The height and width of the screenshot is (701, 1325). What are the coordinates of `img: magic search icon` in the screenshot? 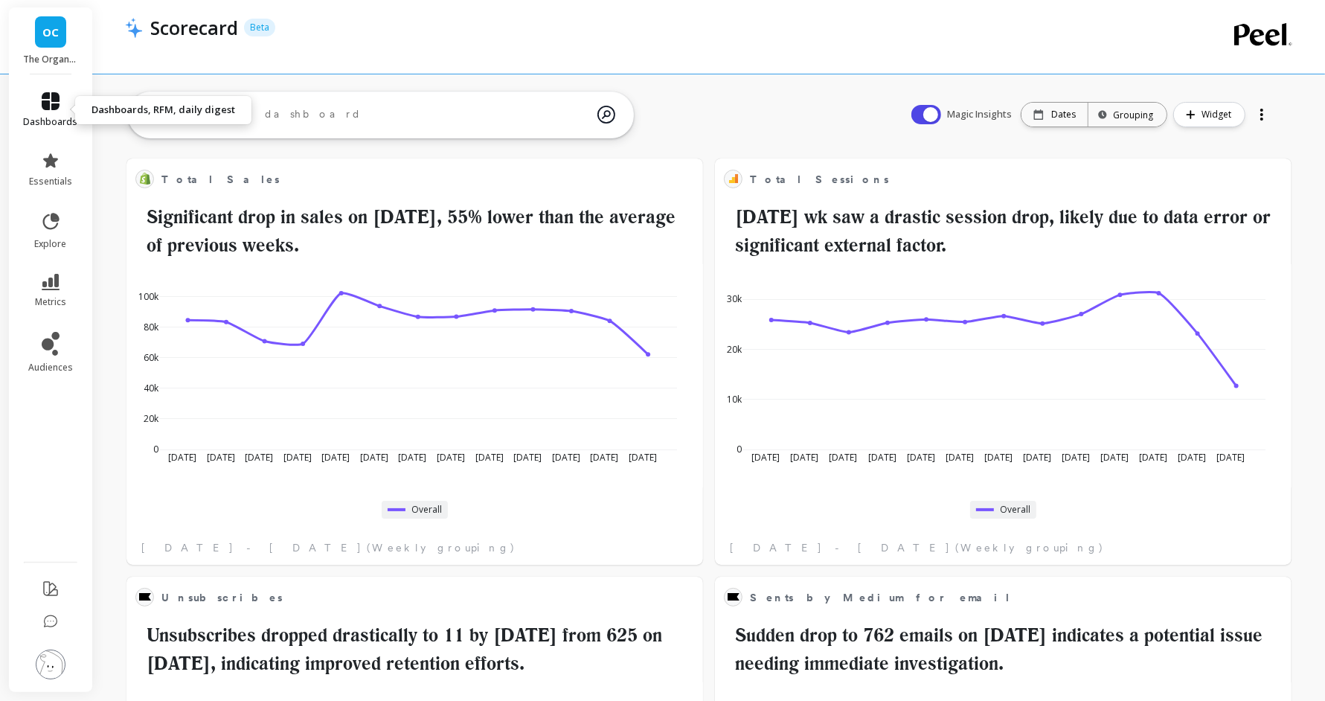 It's located at (606, 115).